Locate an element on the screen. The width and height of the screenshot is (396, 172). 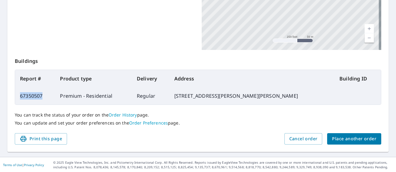
td: Premium - Residential is located at coordinates (93, 96).